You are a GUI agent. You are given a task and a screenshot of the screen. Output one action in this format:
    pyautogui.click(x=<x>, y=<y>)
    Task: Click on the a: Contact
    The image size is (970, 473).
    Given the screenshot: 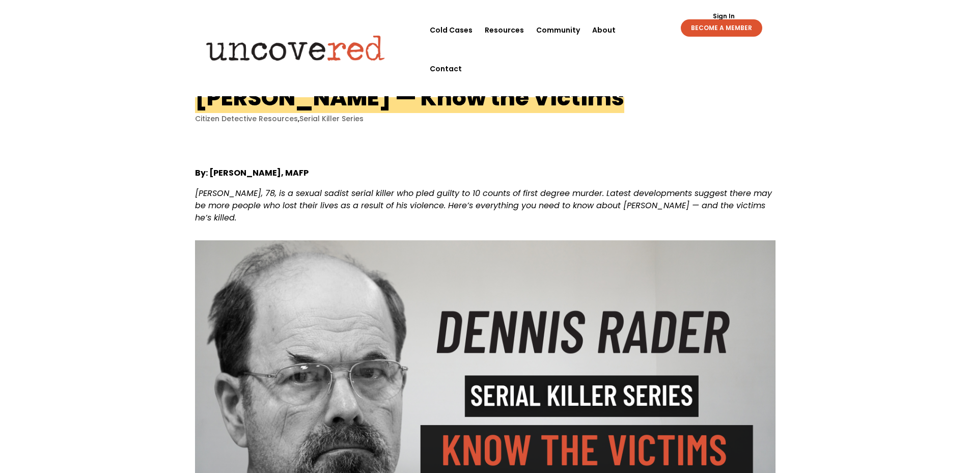 What is the action you would take?
    pyautogui.click(x=446, y=69)
    